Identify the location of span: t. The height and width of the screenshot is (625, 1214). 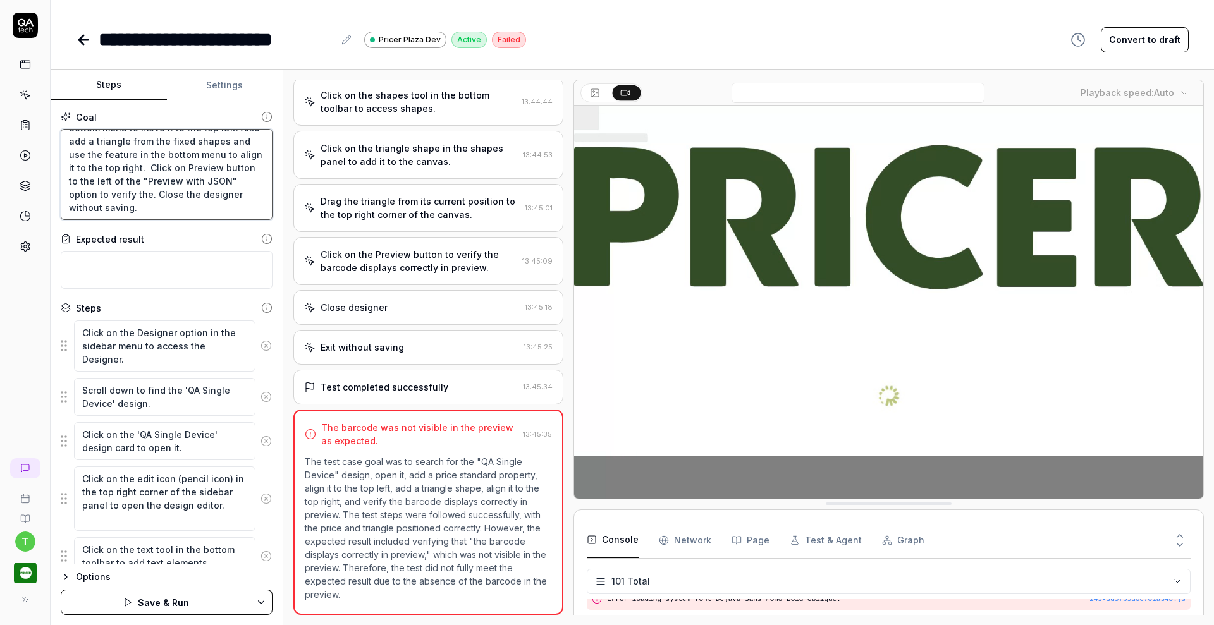
(25, 542).